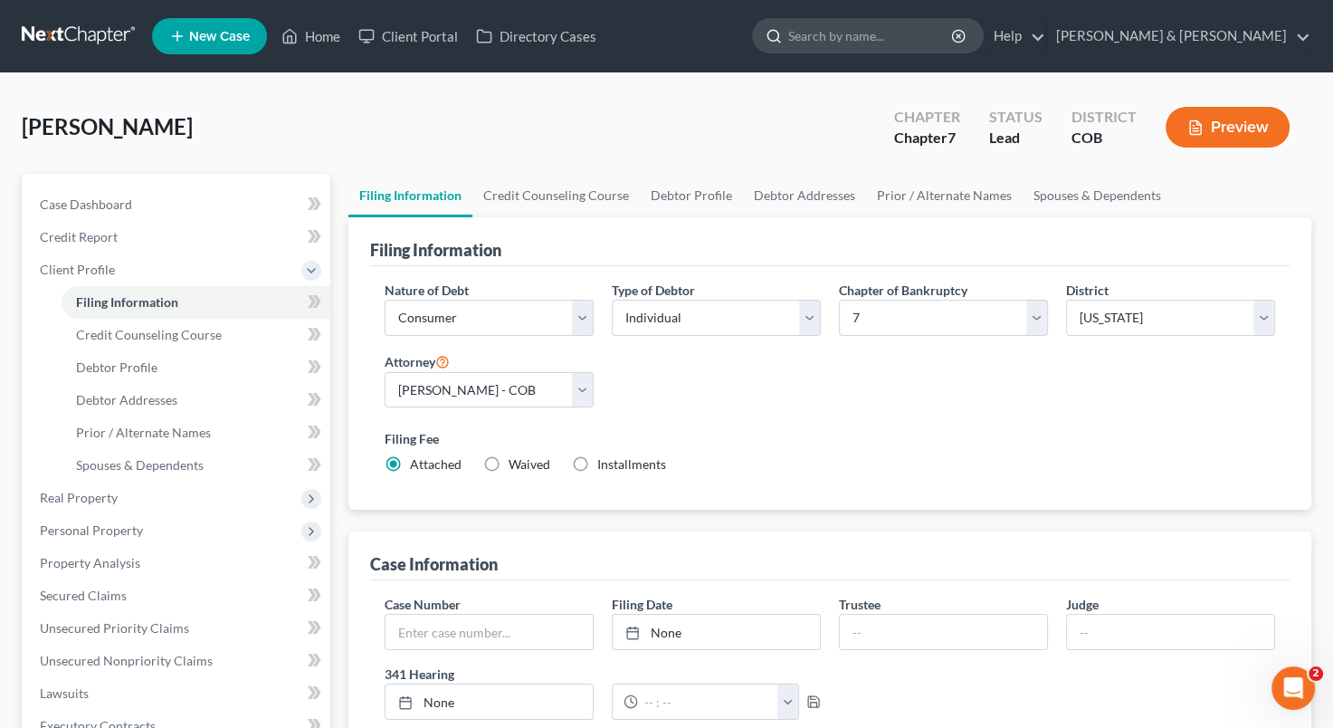 This screenshot has width=1333, height=728. I want to click on label: Filing Fee, so click(830, 438).